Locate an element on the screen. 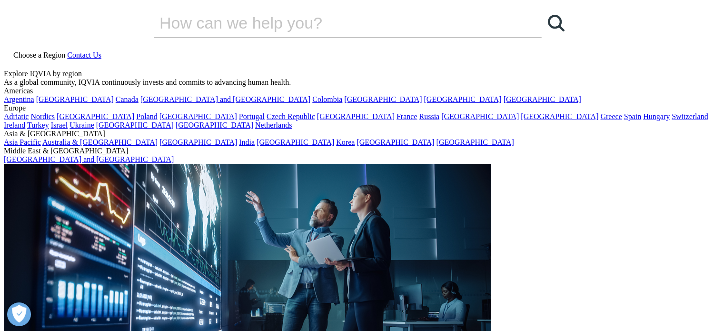 The image size is (724, 331). a: Turkey is located at coordinates (38, 125).